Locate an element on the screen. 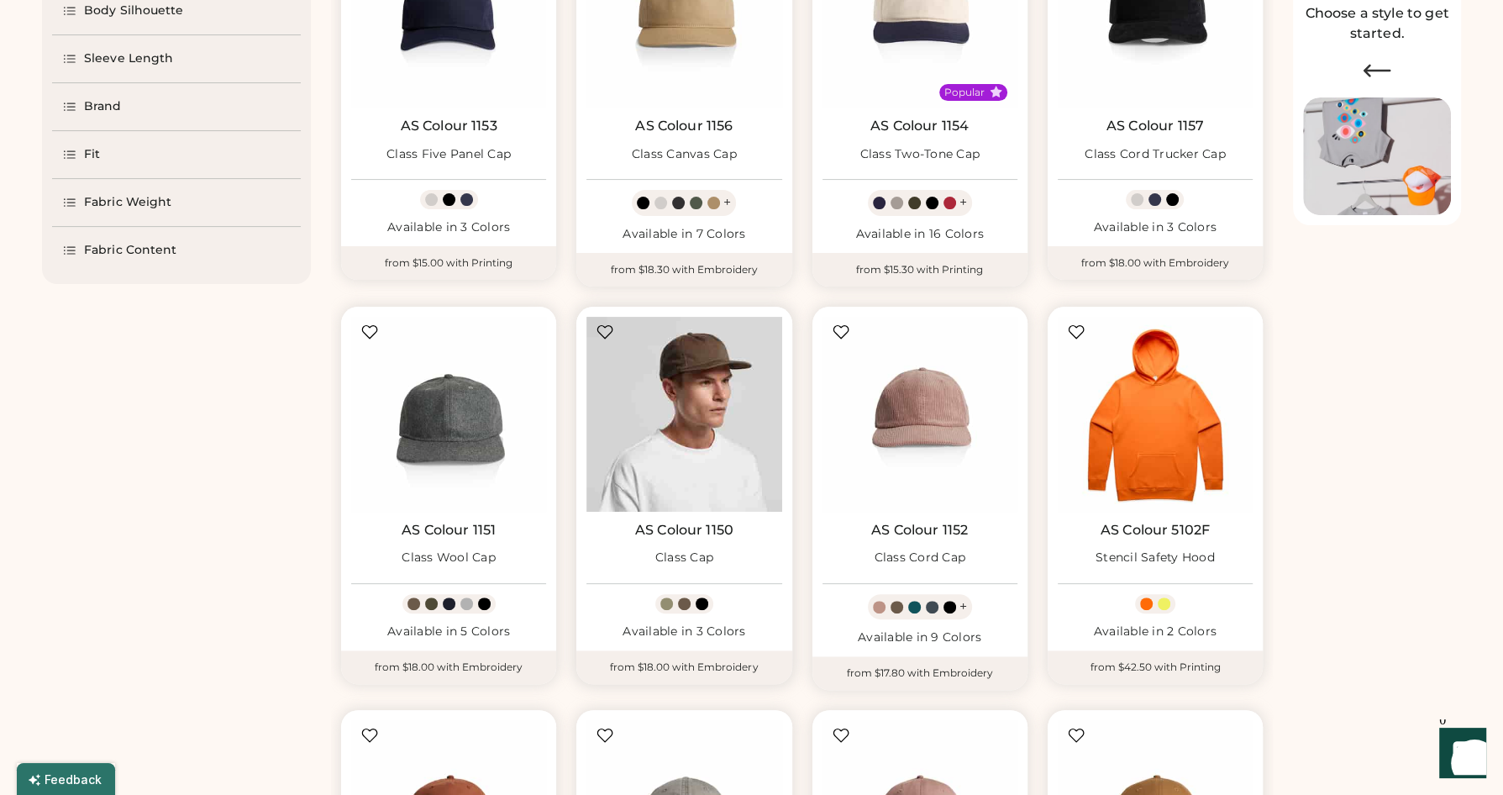 This screenshot has height=795, width=1503. img: Image of Lisa Congdon Eye Print on T-Shirt and Hat is located at coordinates (1377, 156).